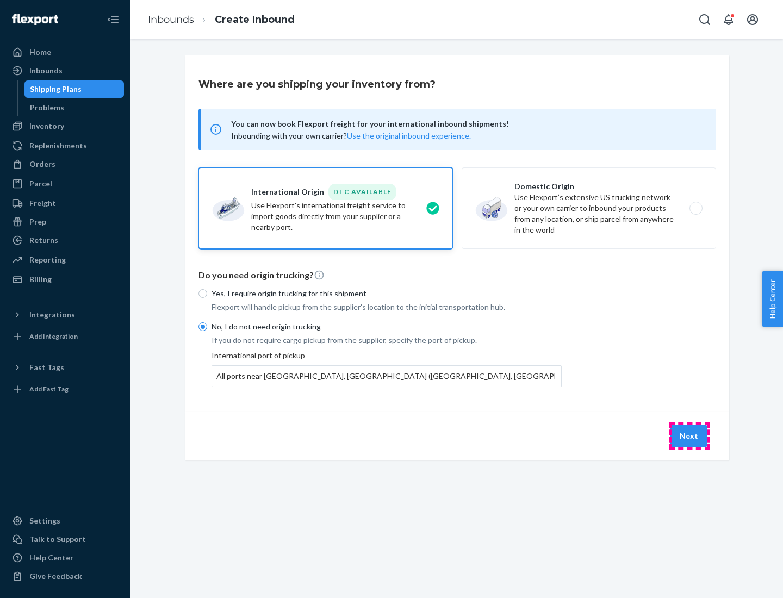  What do you see at coordinates (467, 124) in the screenshot?
I see `span: You can now book Flexport freight for your international inbound shipments!` at bounding box center [467, 124].